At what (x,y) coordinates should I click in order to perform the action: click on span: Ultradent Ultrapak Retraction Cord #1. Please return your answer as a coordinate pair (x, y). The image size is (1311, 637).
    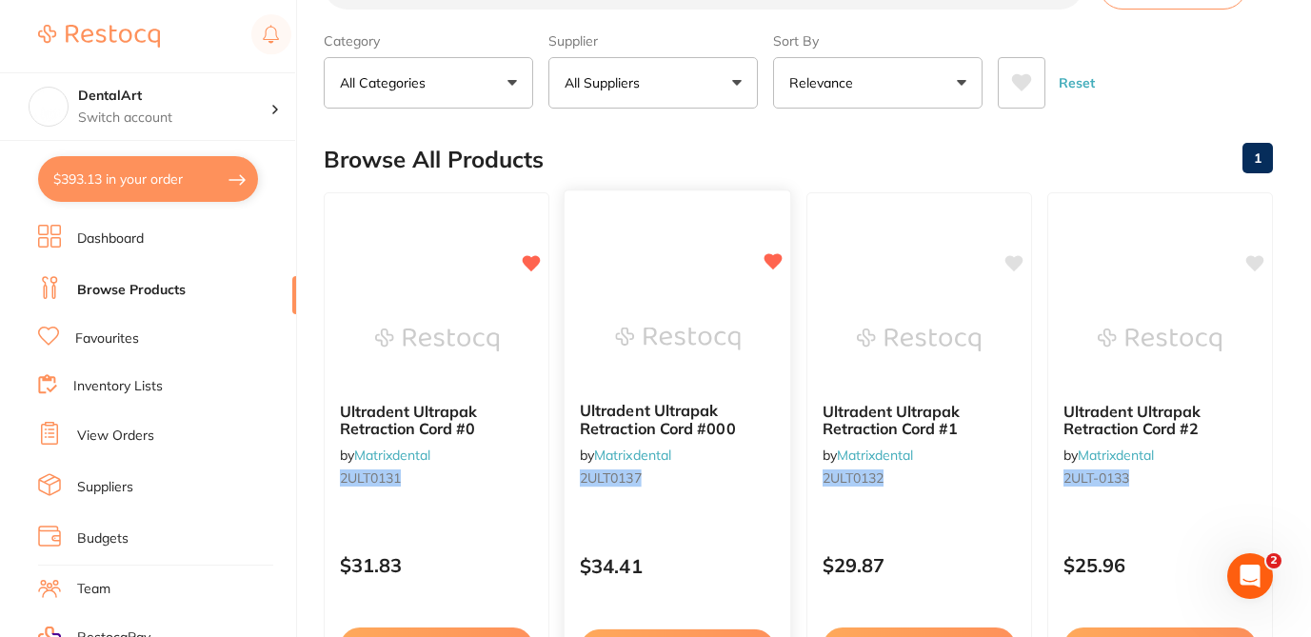
    Looking at the image, I should click on (891, 420).